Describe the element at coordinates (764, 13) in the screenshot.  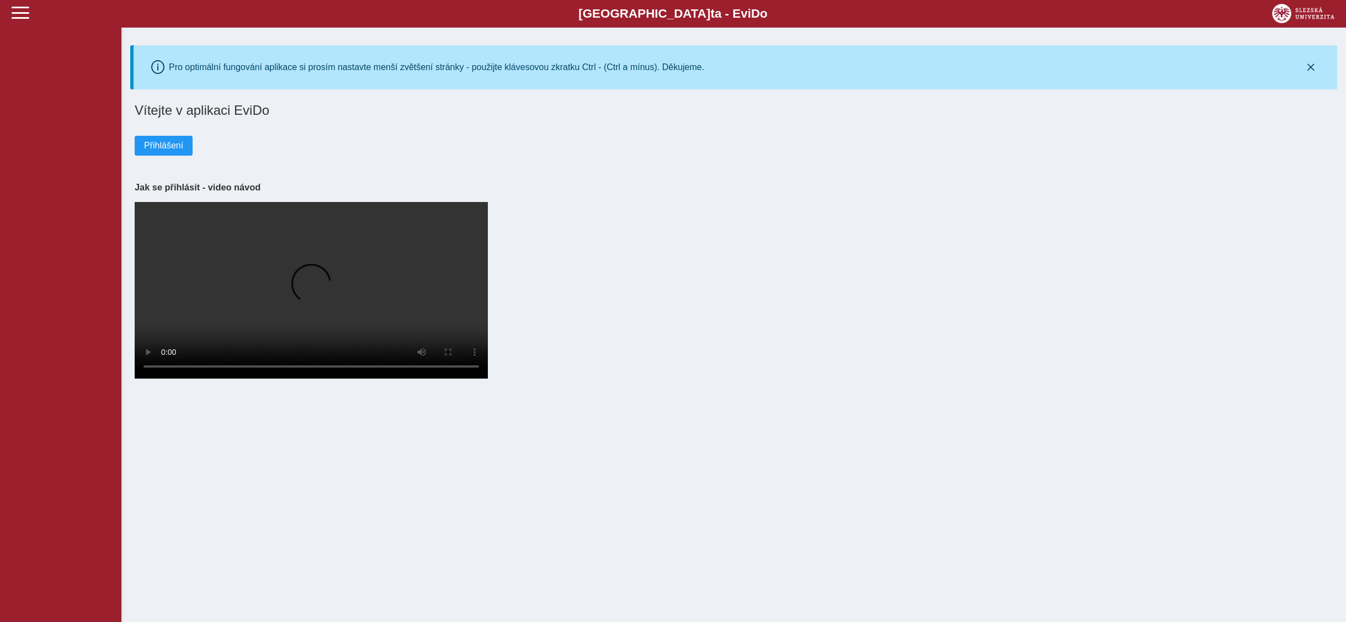
I see `span: o` at that location.